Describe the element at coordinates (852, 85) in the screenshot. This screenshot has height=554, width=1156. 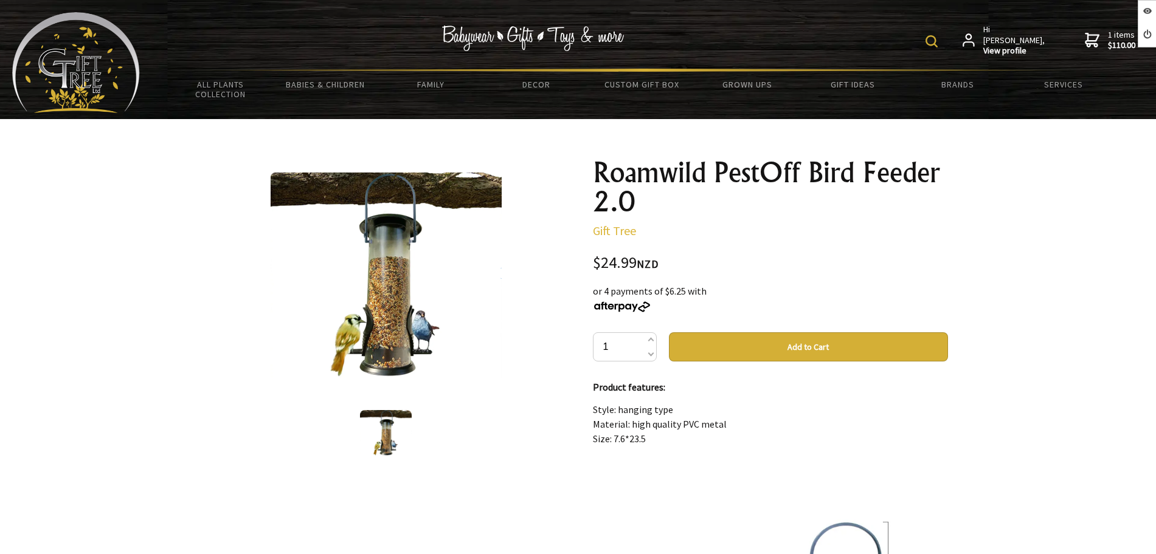
I see `a: Gift Ideas` at that location.